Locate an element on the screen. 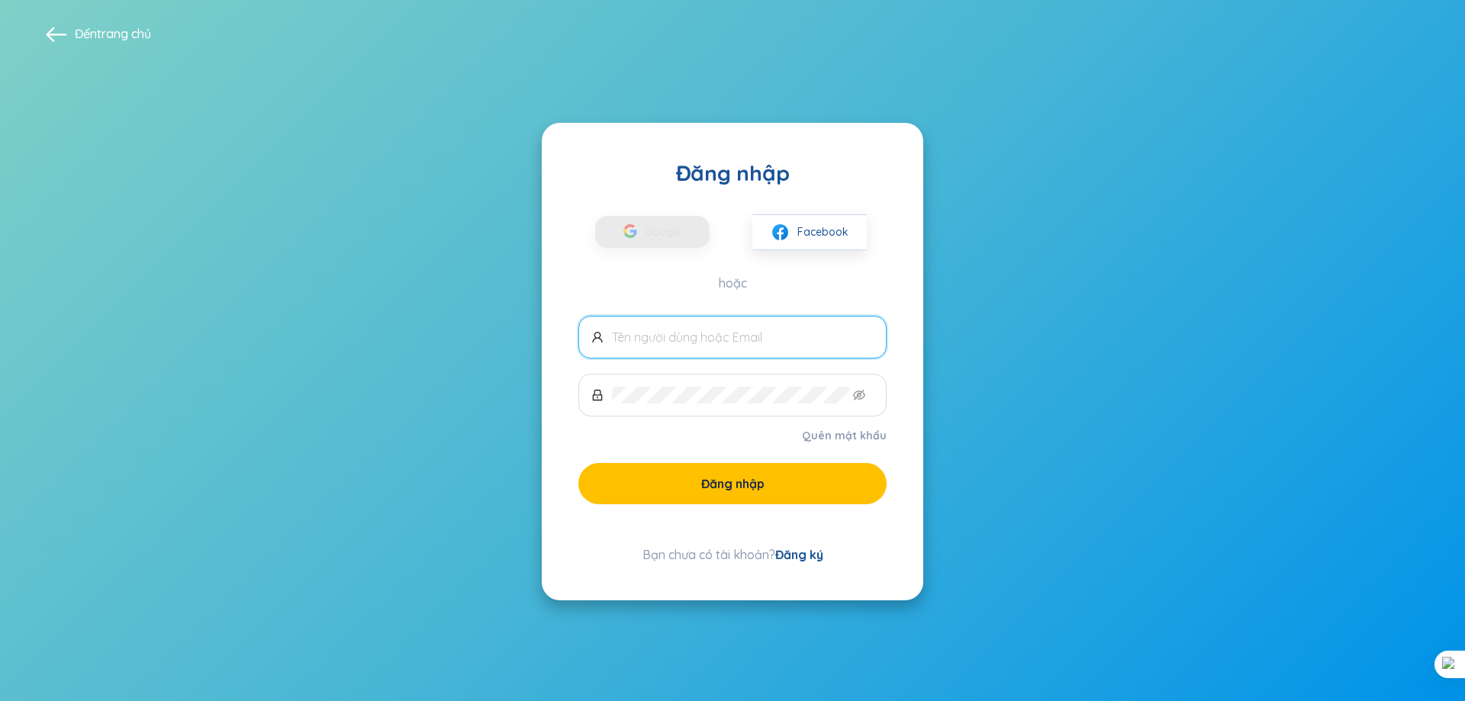  span: mắt không nhìn thấy được is located at coordinates (859, 395).